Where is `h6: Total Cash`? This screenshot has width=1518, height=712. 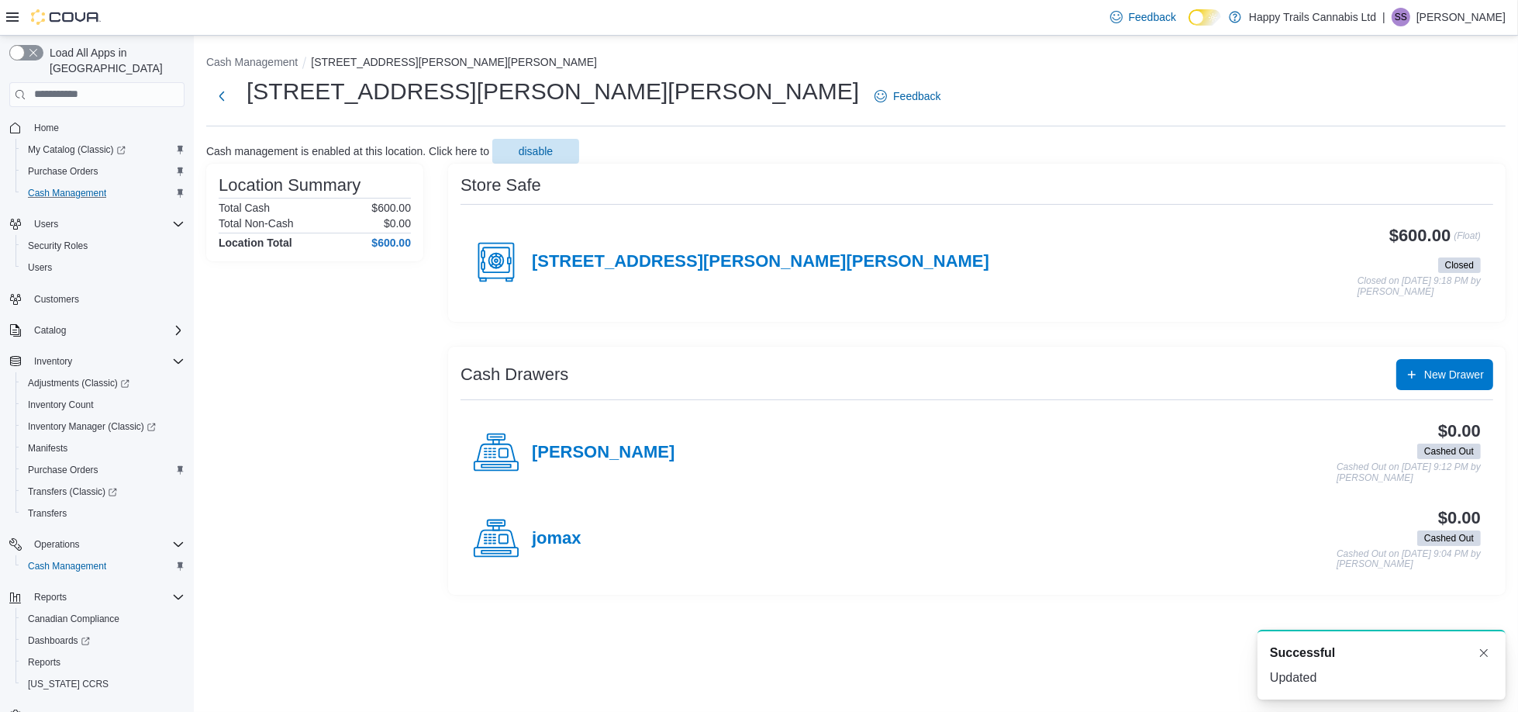 h6: Total Cash is located at coordinates (244, 208).